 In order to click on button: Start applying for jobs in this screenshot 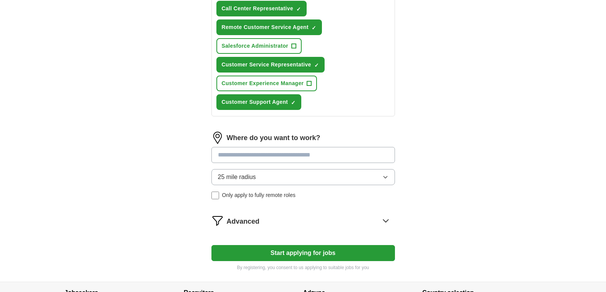, I will do `click(303, 253)`.